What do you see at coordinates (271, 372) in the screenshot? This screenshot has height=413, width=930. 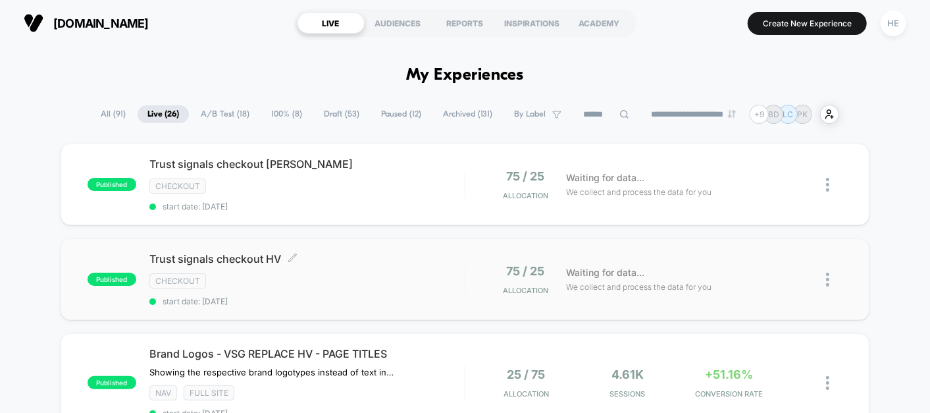 I see `span: Showing the respective brand logotypes instead of text in tabs` at bounding box center [271, 372].